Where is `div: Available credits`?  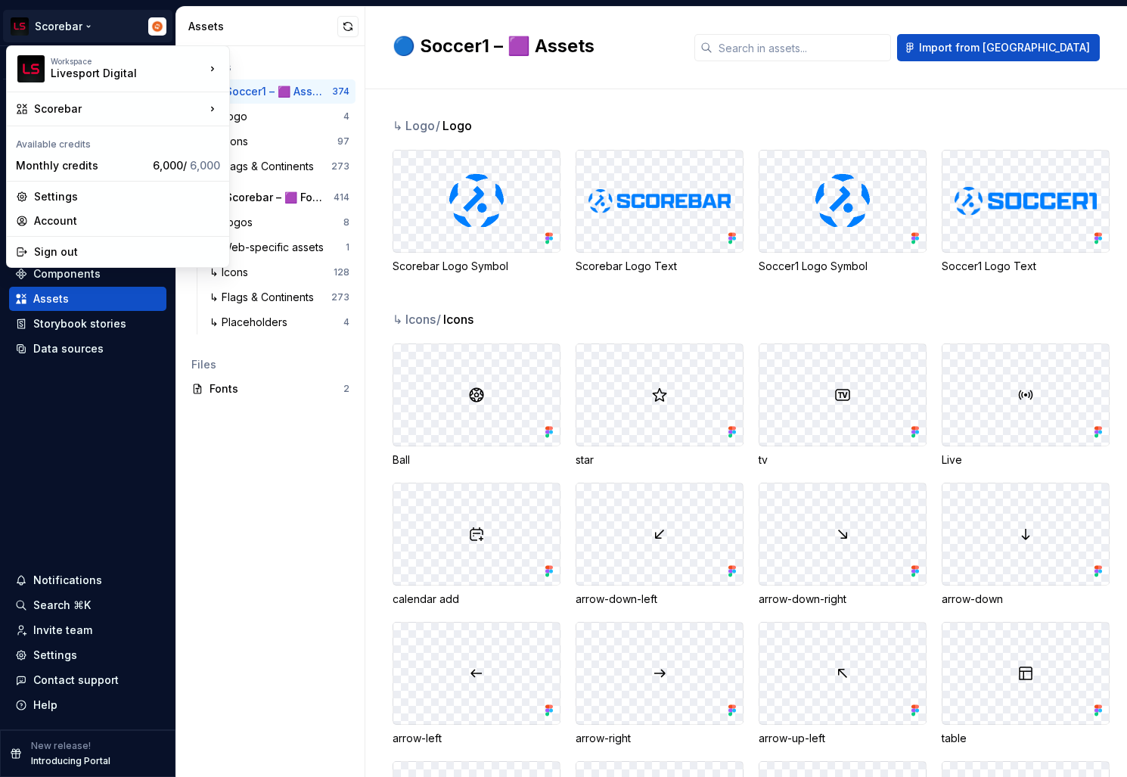
div: Available credits is located at coordinates (118, 141).